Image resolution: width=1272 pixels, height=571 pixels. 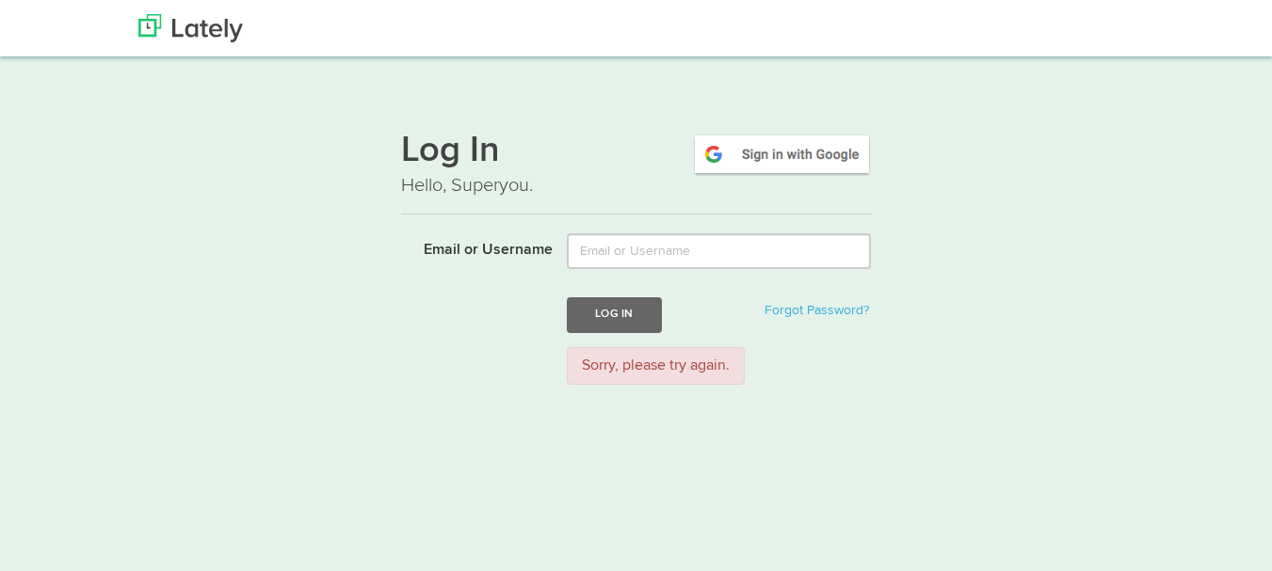 What do you see at coordinates (781, 154) in the screenshot?
I see `img: google-signin.png` at bounding box center [781, 154].